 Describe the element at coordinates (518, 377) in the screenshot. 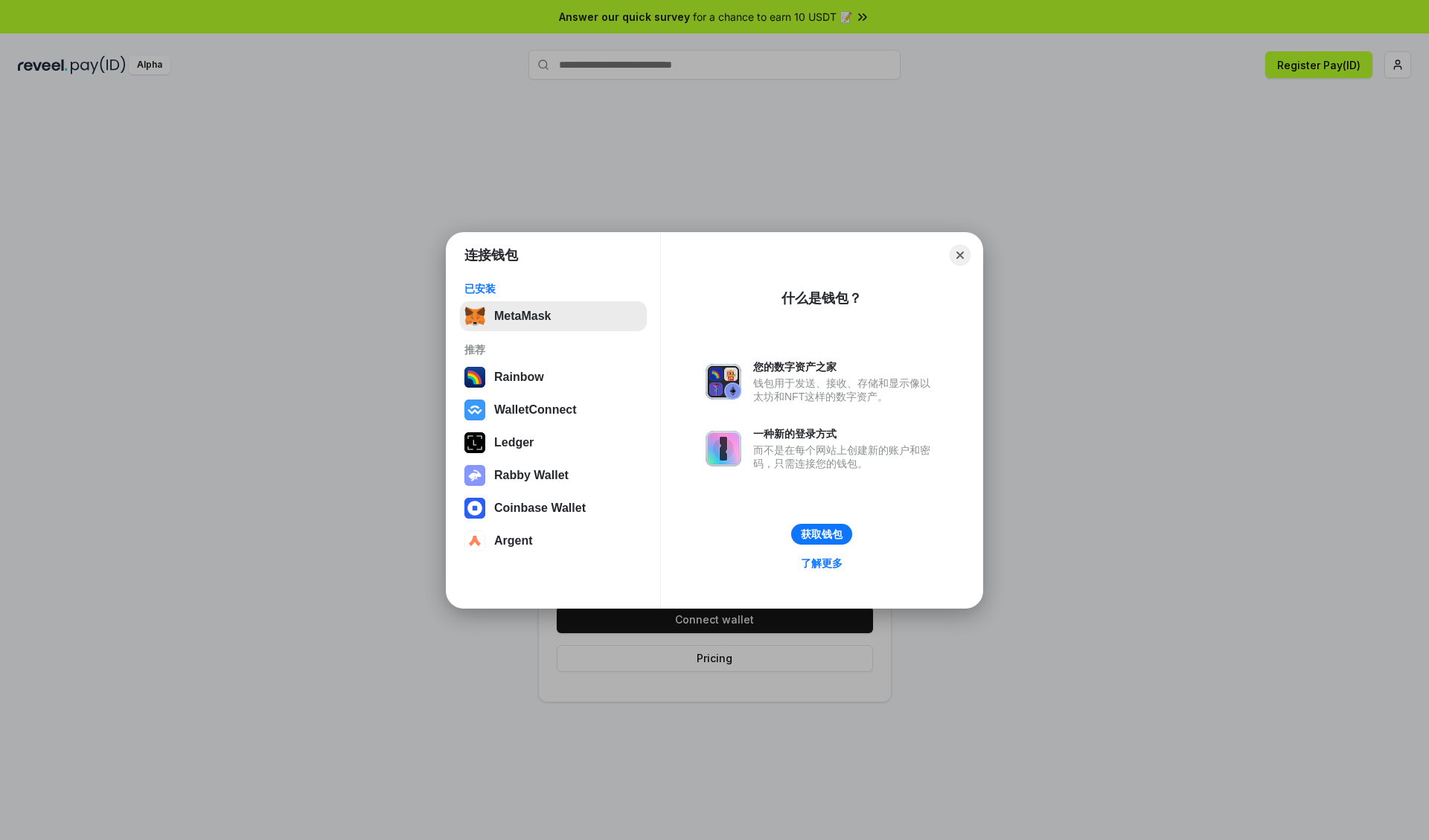

I see `div: Rainbow` at that location.